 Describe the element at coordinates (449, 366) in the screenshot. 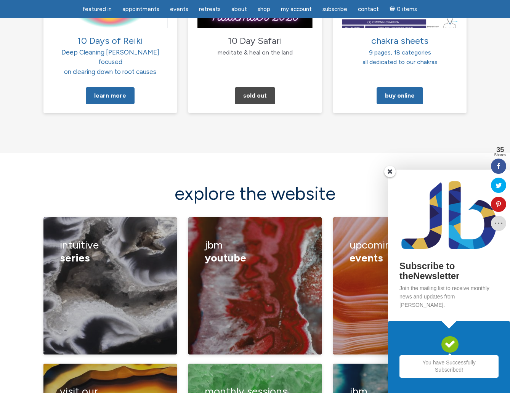

I see `h2: You have Successfully Subscribed!` at that location.